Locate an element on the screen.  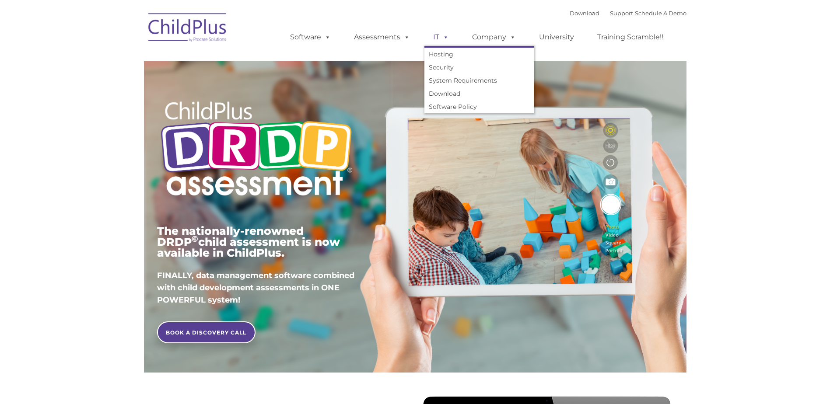
a: Software Policy is located at coordinates (479, 107).